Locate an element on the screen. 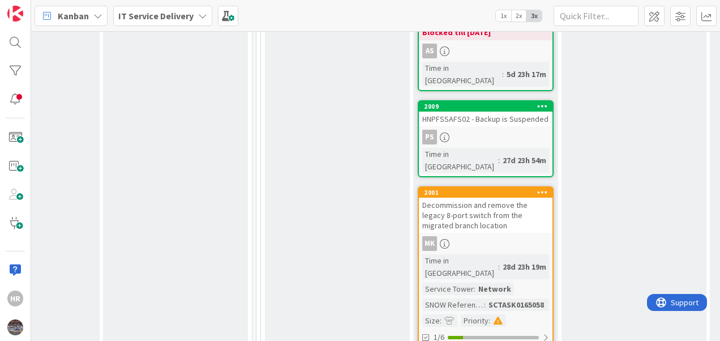  div: SCTASK0165058 is located at coordinates (516, 304).